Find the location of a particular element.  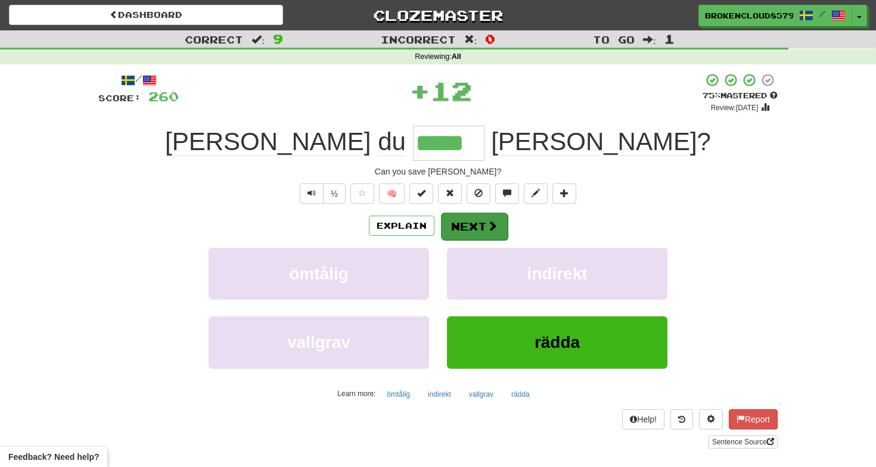

div: Text-to-speech controls is located at coordinates (321, 194).